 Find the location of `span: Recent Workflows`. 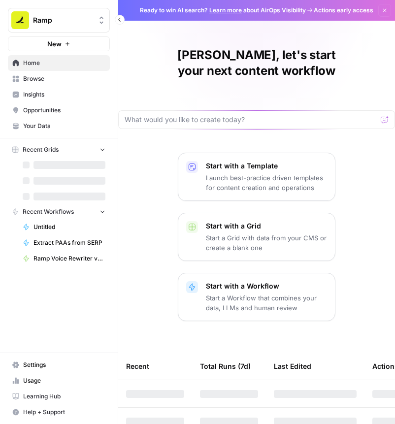

span: Recent Workflows is located at coordinates (48, 212).